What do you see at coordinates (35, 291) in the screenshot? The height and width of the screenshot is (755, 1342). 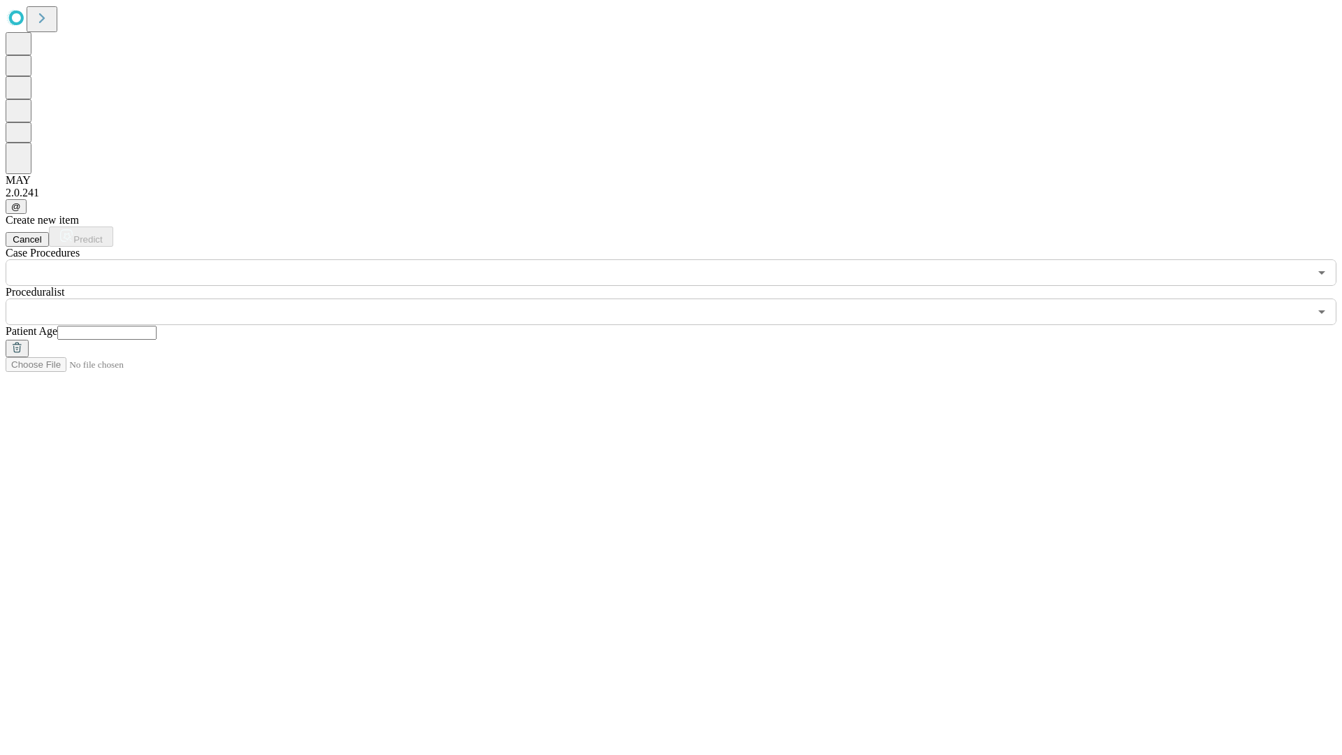 I see `span: Proceduralist` at bounding box center [35, 291].